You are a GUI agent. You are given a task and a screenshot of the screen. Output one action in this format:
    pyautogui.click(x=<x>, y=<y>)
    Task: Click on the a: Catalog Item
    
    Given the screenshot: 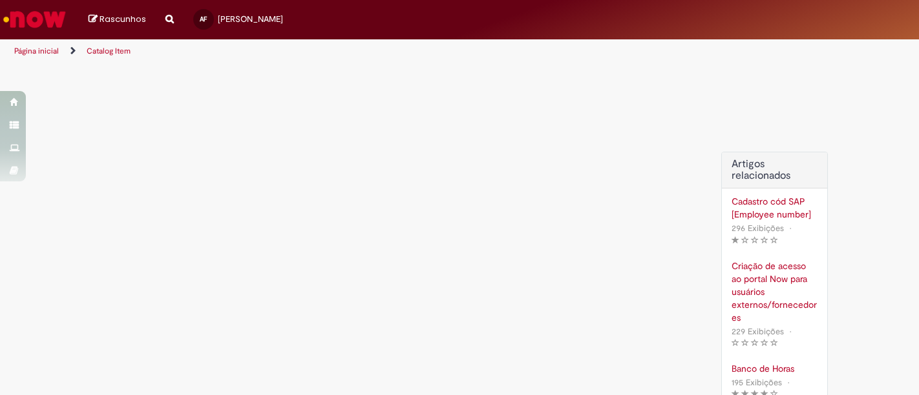 What is the action you would take?
    pyautogui.click(x=109, y=51)
    